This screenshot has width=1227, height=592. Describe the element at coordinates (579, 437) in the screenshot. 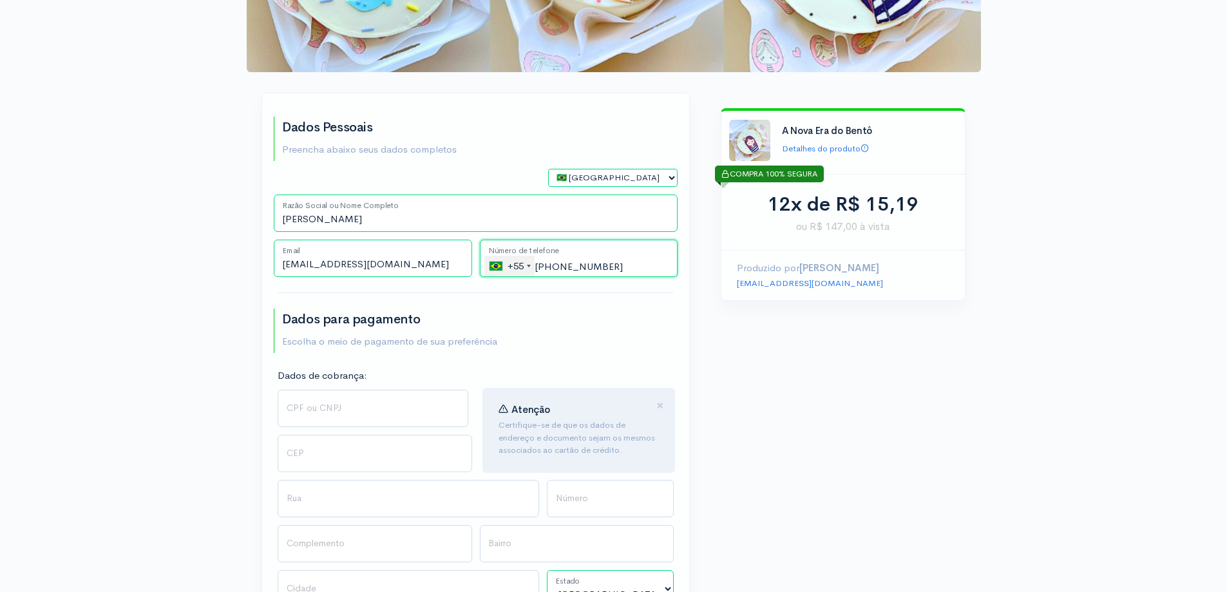

I see `p: Certifique-se de que os dados de endereço e documento sejam os mesmos associados ao cartão de cré...` at that location.